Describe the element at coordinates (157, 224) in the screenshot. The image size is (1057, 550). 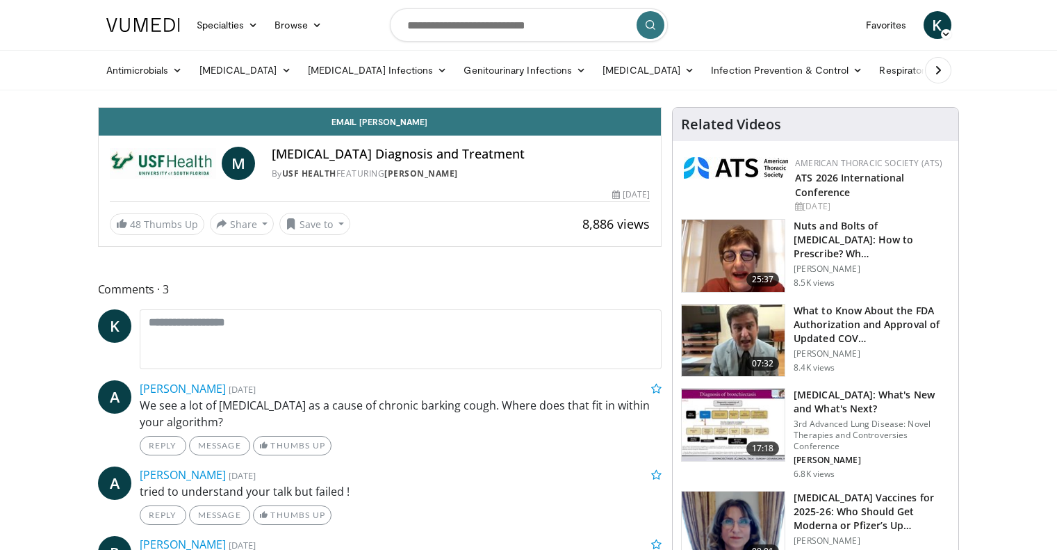
I see `a: 48 Thumbs Up` at that location.